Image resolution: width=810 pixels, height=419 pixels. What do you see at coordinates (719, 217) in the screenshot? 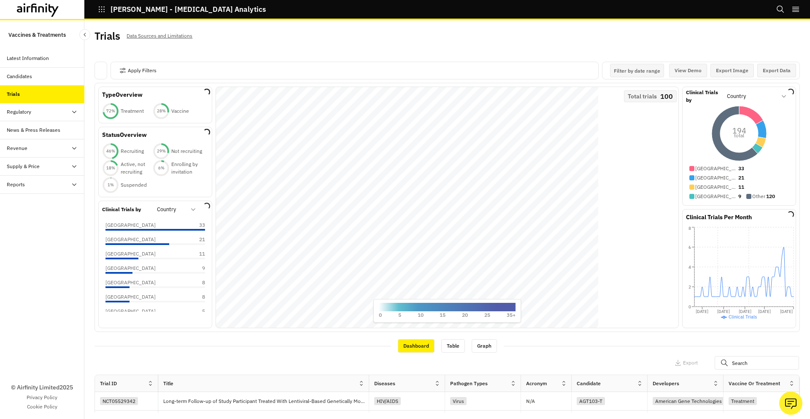
I see `p: Clinical Trials Per Month` at bounding box center [719, 217].